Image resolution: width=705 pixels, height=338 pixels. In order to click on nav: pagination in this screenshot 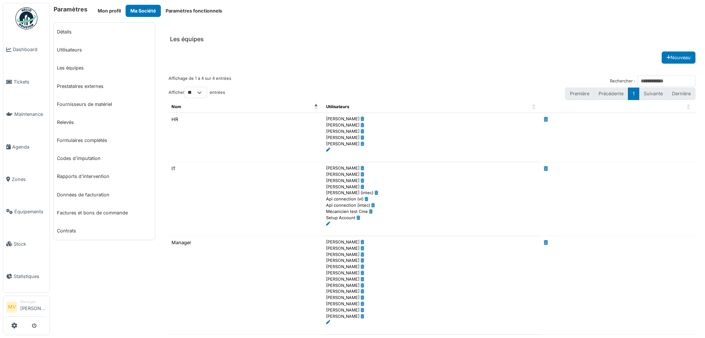, I will do `click(630, 93)`.